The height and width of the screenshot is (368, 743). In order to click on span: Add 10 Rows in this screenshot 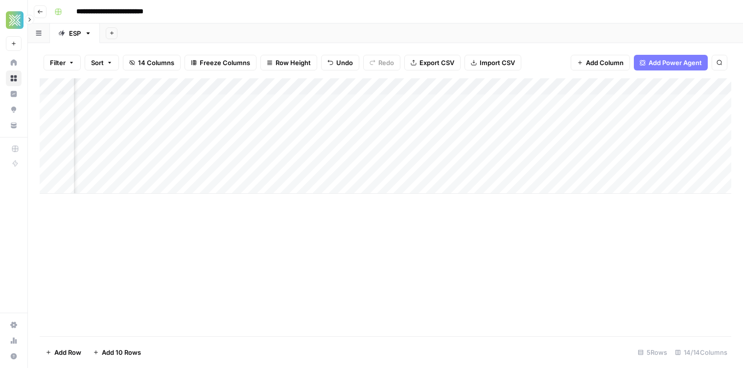, I will do `click(121, 352)`.